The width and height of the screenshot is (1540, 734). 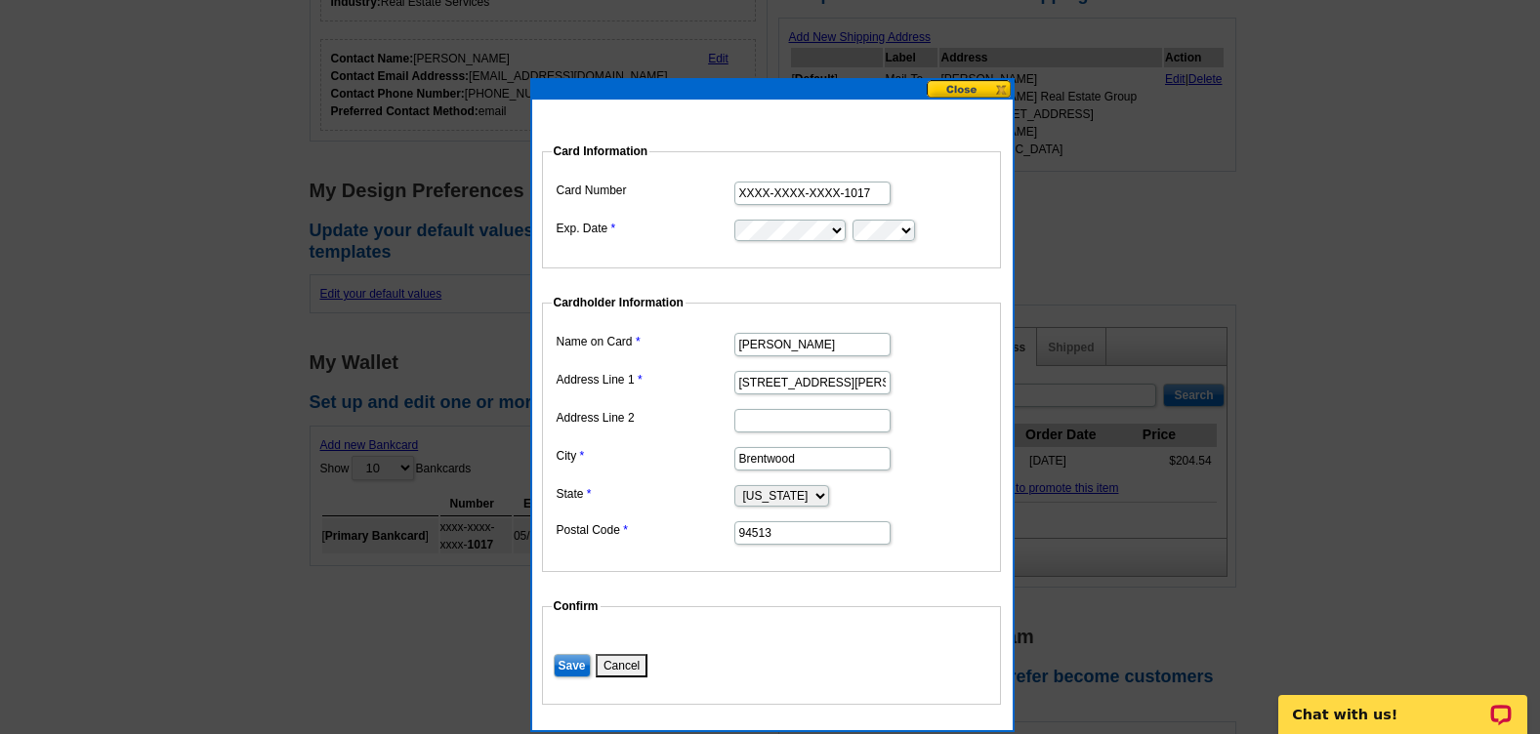 What do you see at coordinates (645, 190) in the screenshot?
I see `label: Card Number` at bounding box center [645, 190].